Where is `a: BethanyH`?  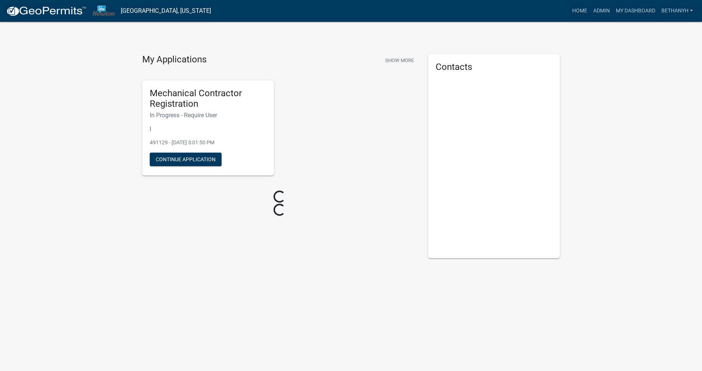
a: BethanyH is located at coordinates (677, 11).